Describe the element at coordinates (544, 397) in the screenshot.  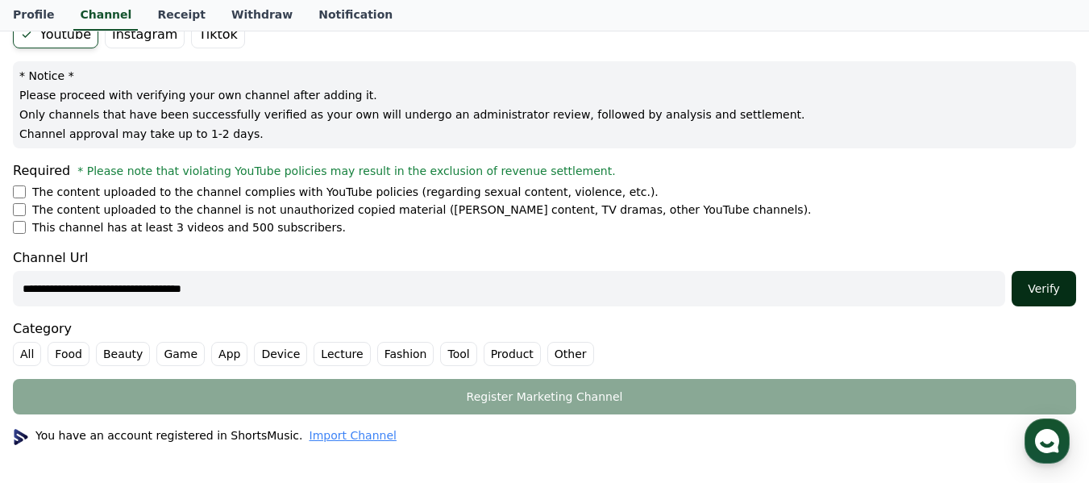
I see `div: Register Marketing Channel` at that location.